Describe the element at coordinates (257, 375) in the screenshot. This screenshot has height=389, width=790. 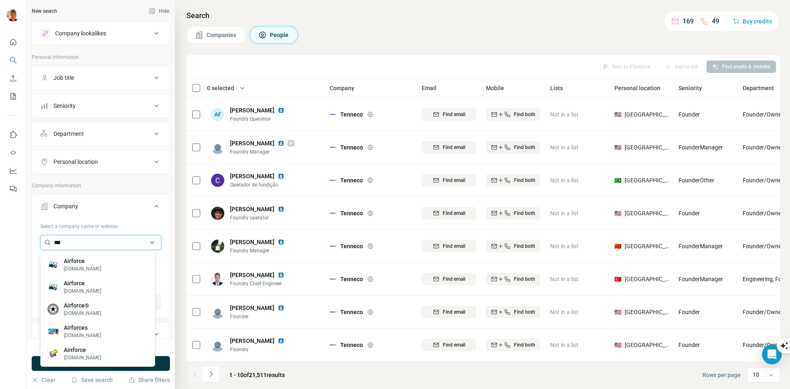
I see `span: results` at that location.